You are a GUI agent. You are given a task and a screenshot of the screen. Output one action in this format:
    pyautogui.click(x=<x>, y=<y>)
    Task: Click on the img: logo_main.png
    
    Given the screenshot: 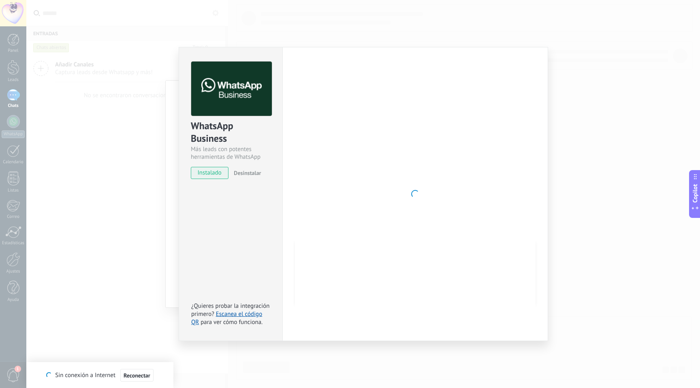 What is the action you would take?
    pyautogui.click(x=231, y=89)
    